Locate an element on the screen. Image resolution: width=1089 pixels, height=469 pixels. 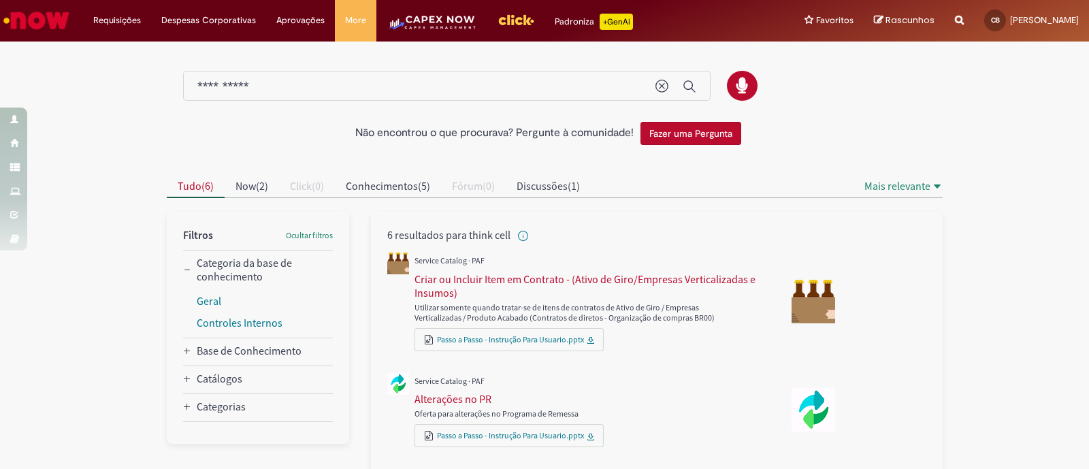
h2: Não encontrou o que procurava? Pergunte à comunidade! is located at coordinates (494, 133).